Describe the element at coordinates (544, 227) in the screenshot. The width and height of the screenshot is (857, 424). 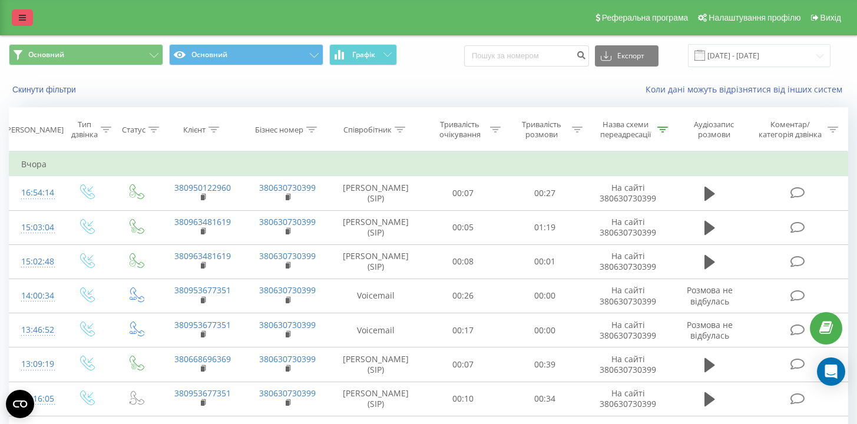
I see `td: 01:19` at that location.